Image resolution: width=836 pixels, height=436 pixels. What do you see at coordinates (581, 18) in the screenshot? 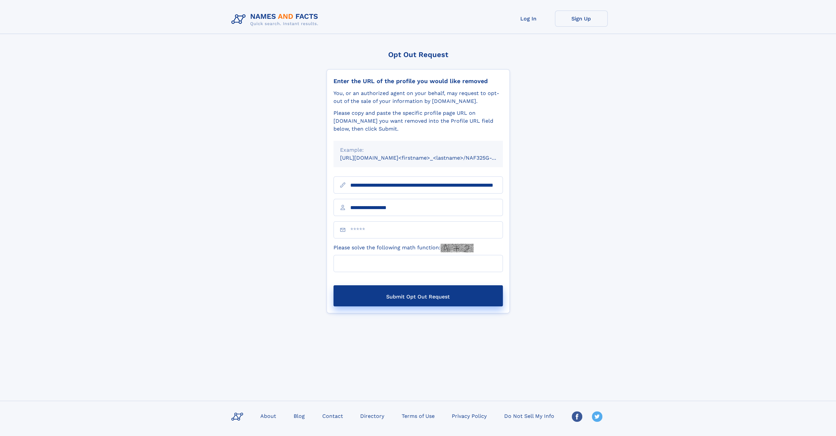
I see `a: Sign Up` at bounding box center [581, 18].